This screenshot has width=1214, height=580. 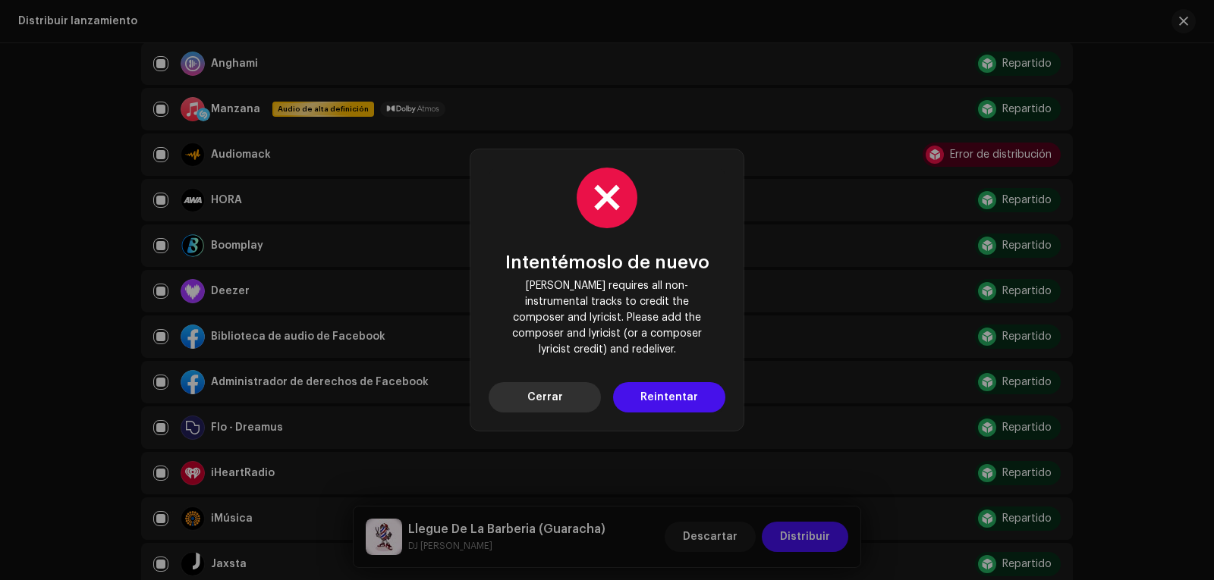 What do you see at coordinates (669, 398) in the screenshot?
I see `span: Reintentar` at bounding box center [669, 398].